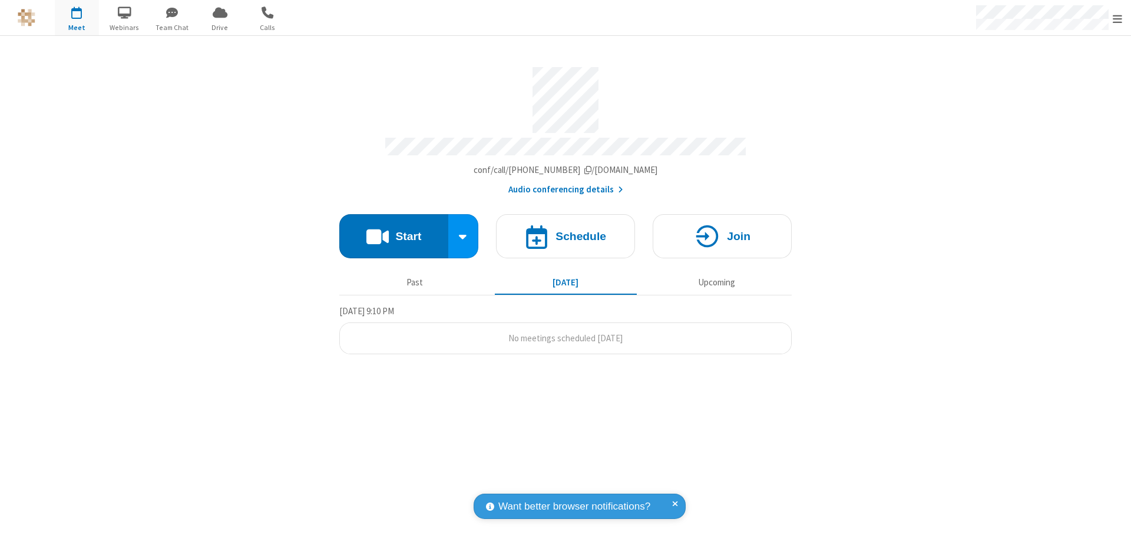 Image resolution: width=1131 pixels, height=539 pixels. I want to click on h4: Schedule, so click(581, 236).